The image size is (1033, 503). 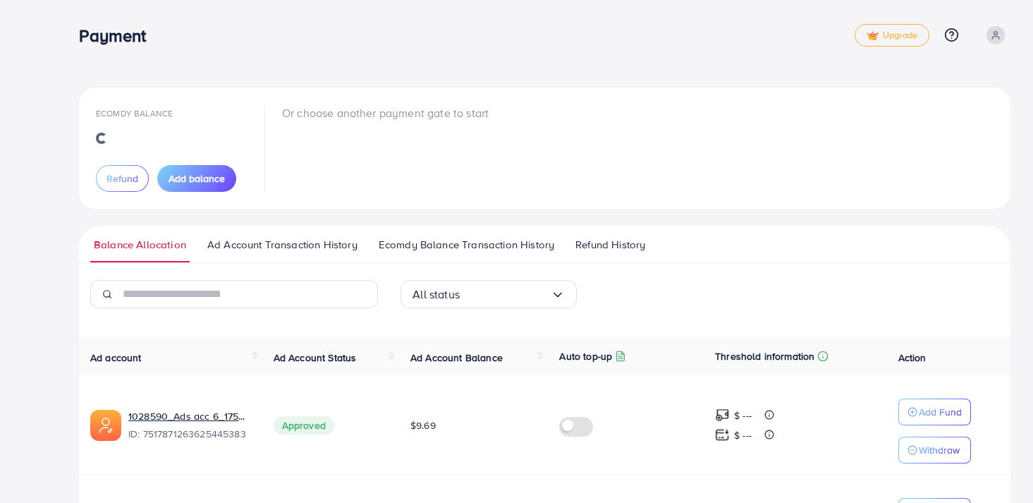 I want to click on button: Refund, so click(x=122, y=178).